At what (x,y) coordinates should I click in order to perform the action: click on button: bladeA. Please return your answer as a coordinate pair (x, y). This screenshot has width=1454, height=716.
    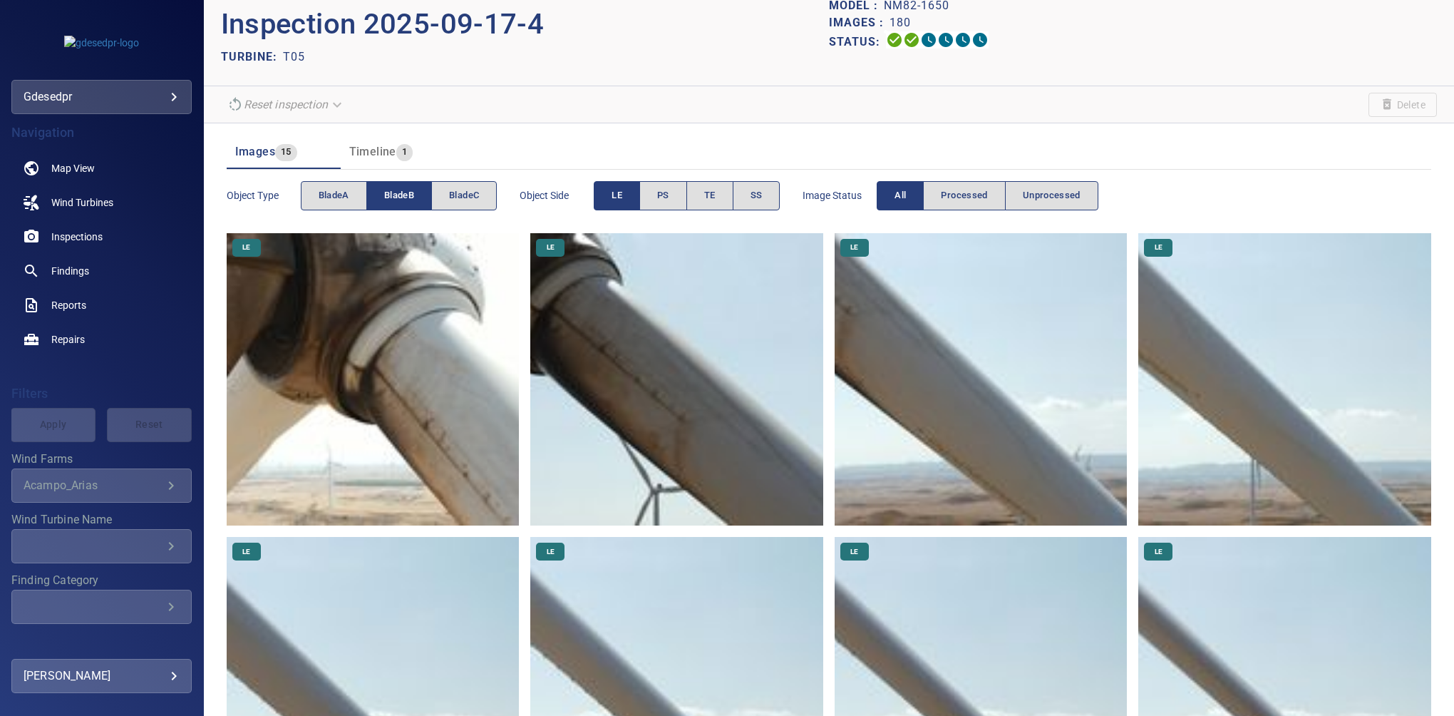
    Looking at the image, I should click on (334, 195).